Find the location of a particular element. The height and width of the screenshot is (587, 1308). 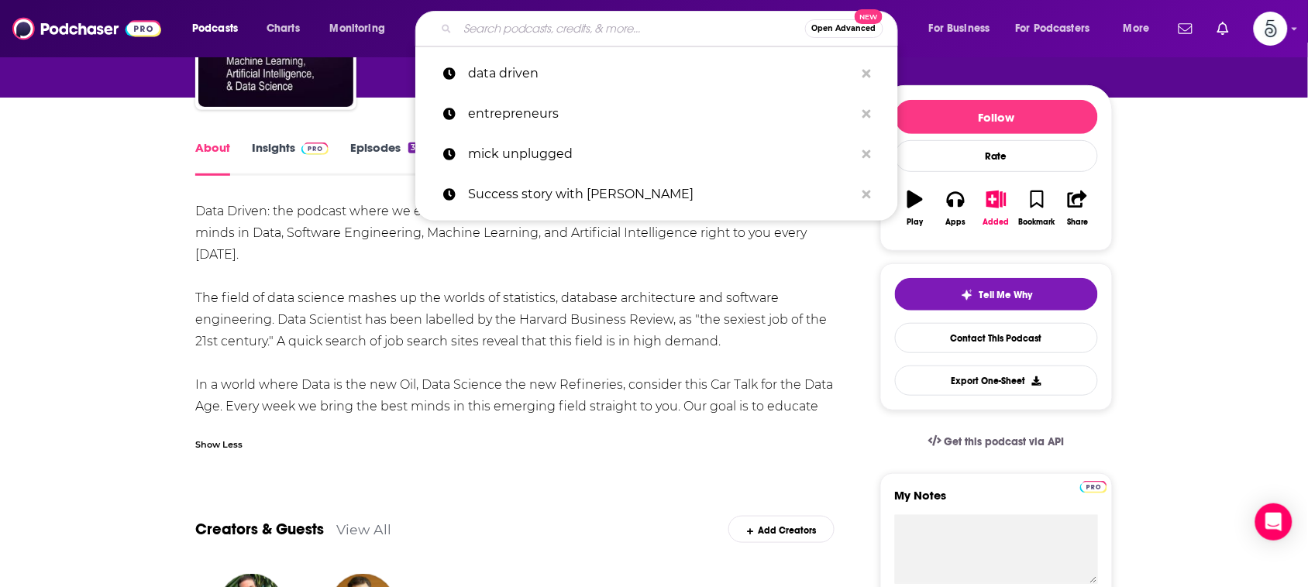

span: Podcasts is located at coordinates (215, 29).